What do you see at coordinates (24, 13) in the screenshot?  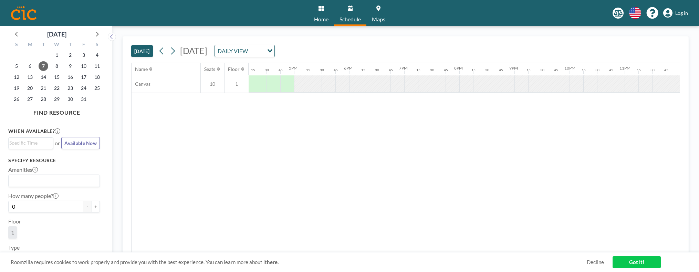 I see `img: organization-logo` at bounding box center [24, 13].